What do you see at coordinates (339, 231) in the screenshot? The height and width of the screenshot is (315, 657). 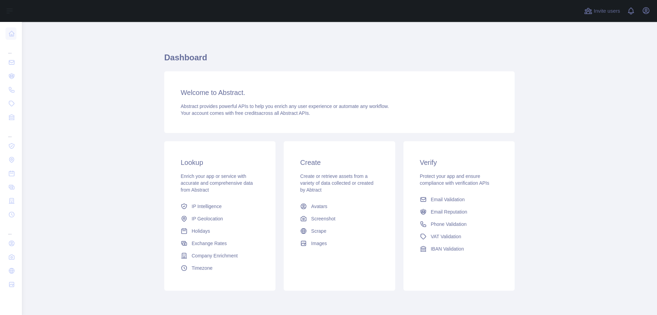 I see `a: Scrape` at bounding box center [339, 231].